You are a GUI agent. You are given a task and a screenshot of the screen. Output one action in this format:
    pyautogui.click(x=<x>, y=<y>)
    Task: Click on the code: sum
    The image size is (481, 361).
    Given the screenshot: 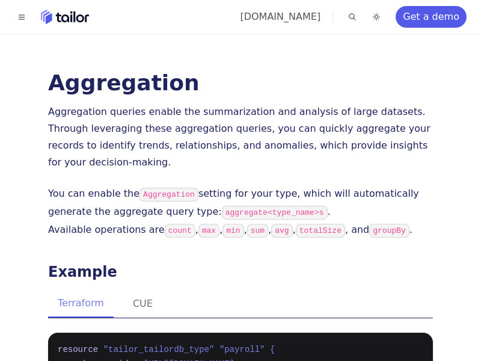 What is the action you would take?
    pyautogui.click(x=257, y=230)
    